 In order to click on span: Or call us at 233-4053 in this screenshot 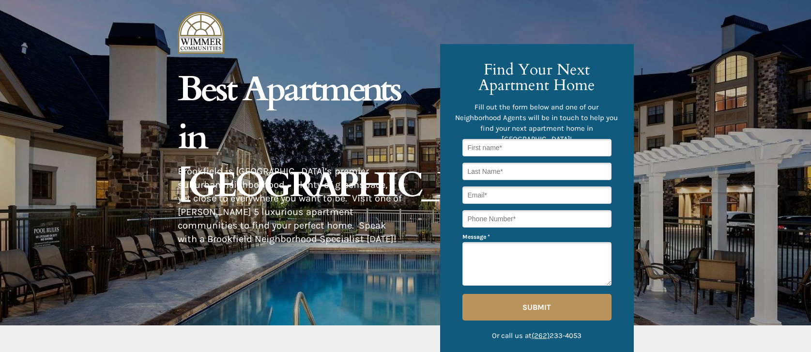, I will do `click(536, 335)`.